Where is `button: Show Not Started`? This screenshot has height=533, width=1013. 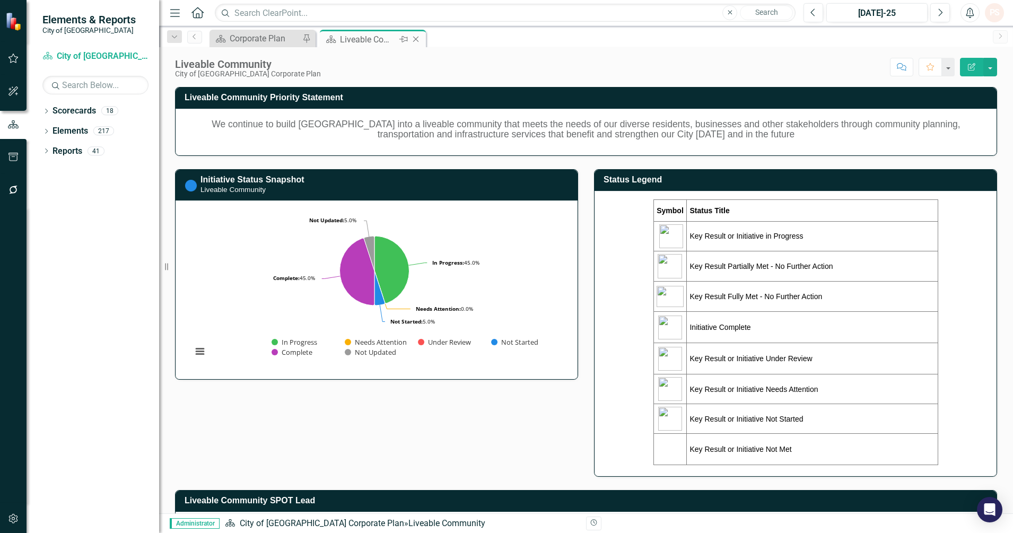 button: Show Not Started is located at coordinates (514, 342).